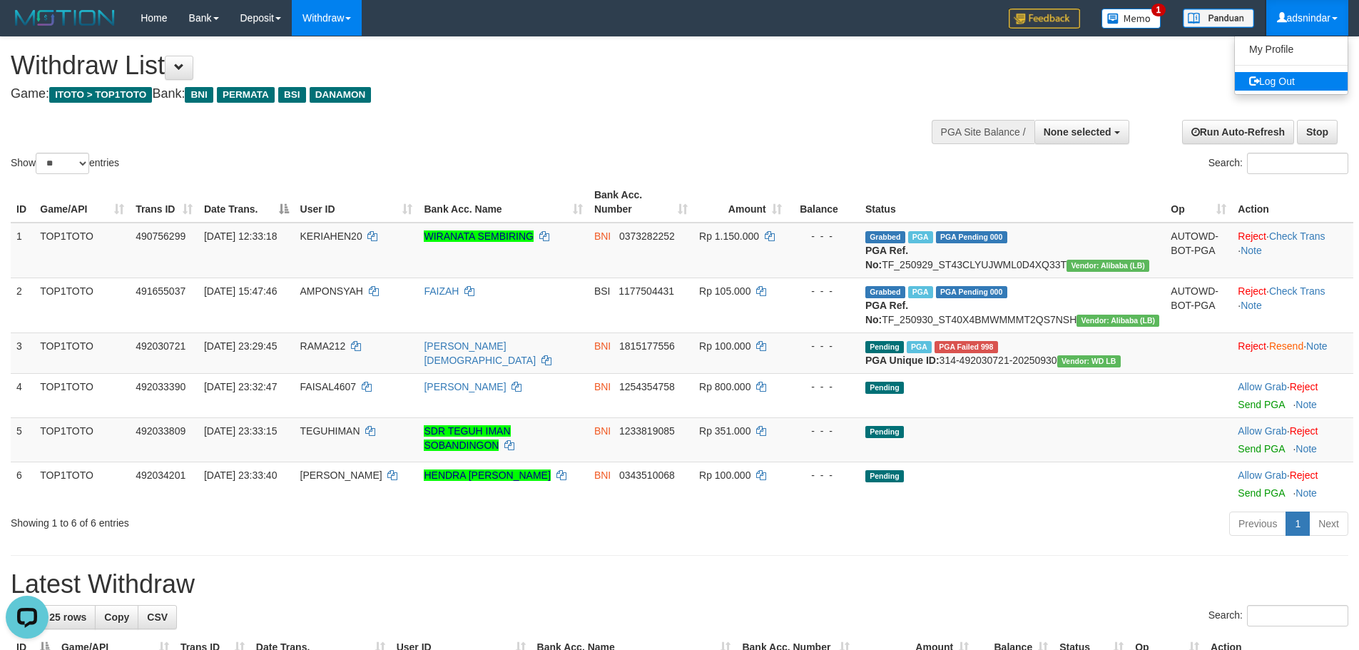  Describe the element at coordinates (27, 27) in the screenshot. I see `button: Open LiveChat chat widget` at that location.